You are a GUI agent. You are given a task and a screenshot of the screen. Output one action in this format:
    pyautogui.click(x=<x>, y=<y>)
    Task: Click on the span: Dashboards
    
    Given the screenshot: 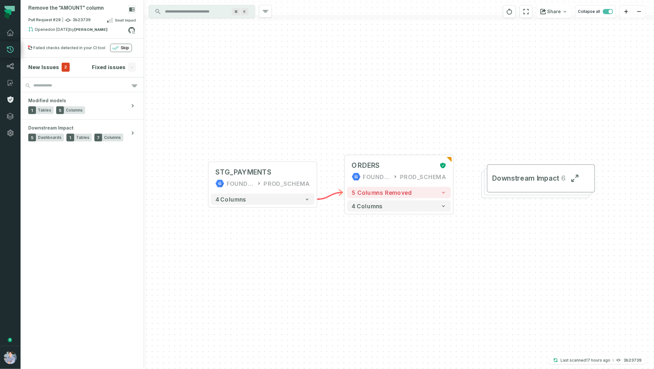 What is the action you would take?
    pyautogui.click(x=49, y=137)
    